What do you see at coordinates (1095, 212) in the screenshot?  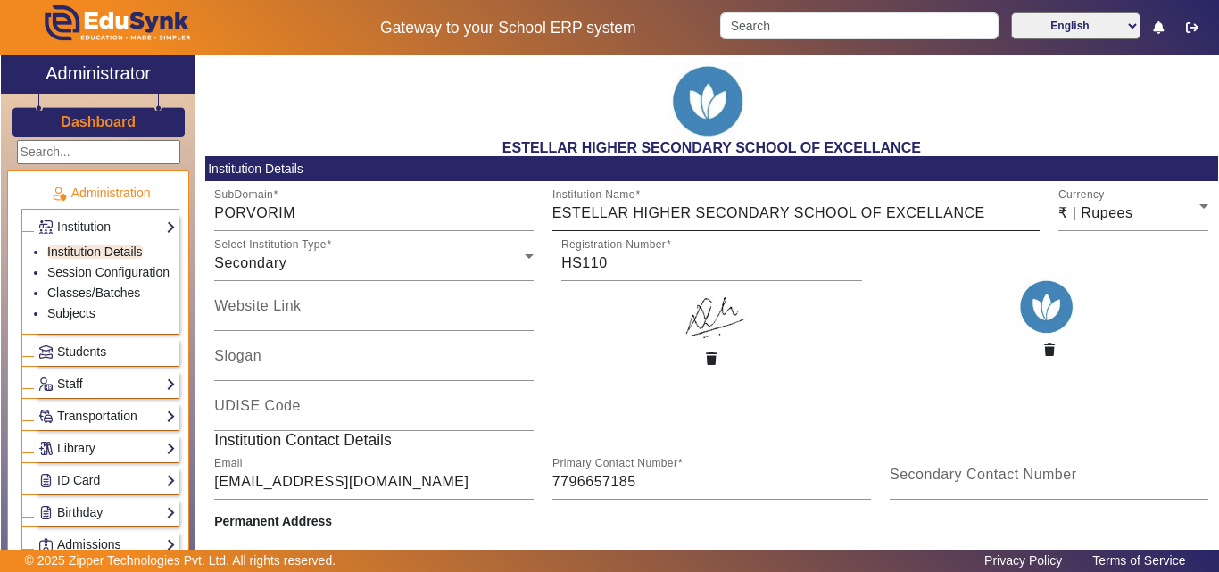 I see `span: ₹ | Rupees` at bounding box center [1095, 212].